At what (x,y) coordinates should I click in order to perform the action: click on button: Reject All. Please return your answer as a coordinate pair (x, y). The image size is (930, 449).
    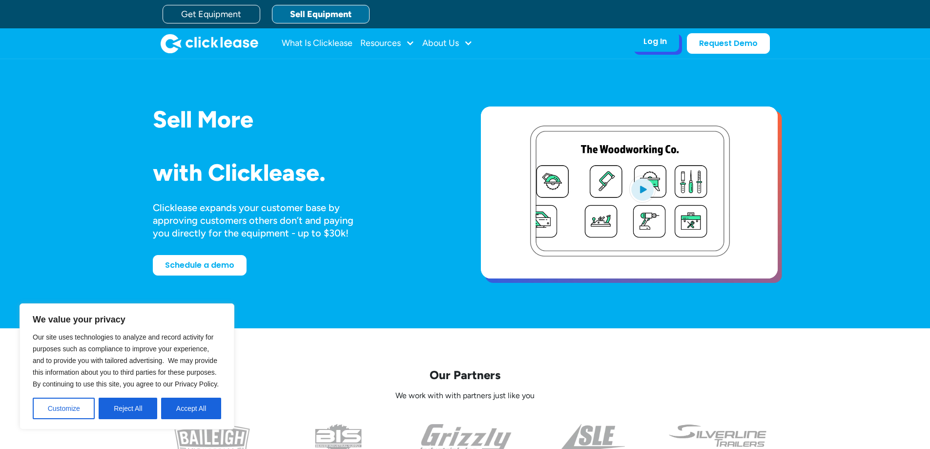
    Looking at the image, I should click on (128, 408).